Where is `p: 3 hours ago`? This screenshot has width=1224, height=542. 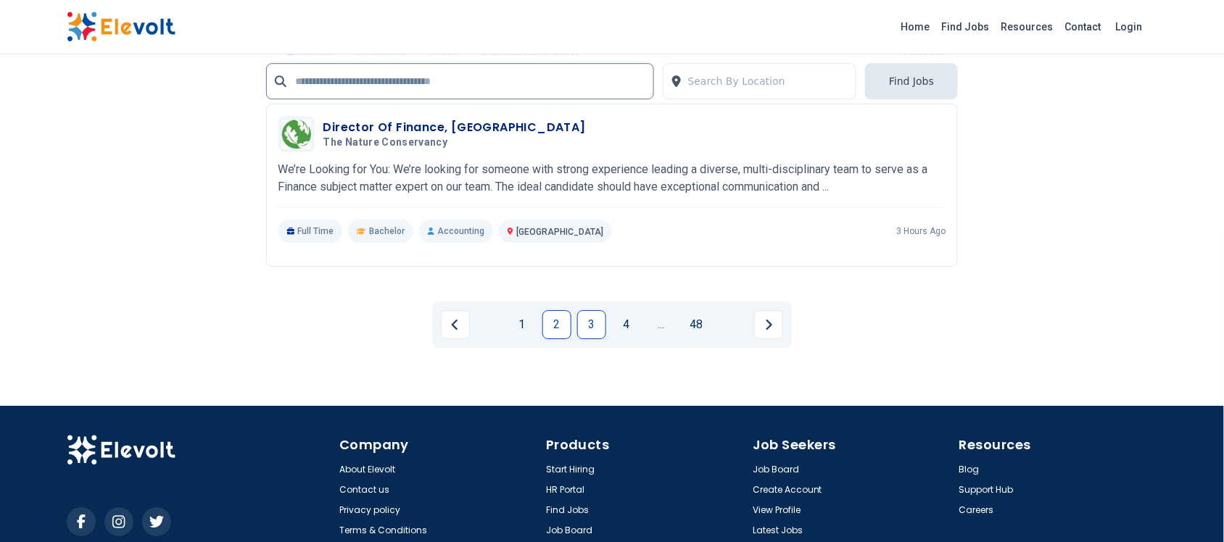
p: 3 hours ago is located at coordinates (921, 231).